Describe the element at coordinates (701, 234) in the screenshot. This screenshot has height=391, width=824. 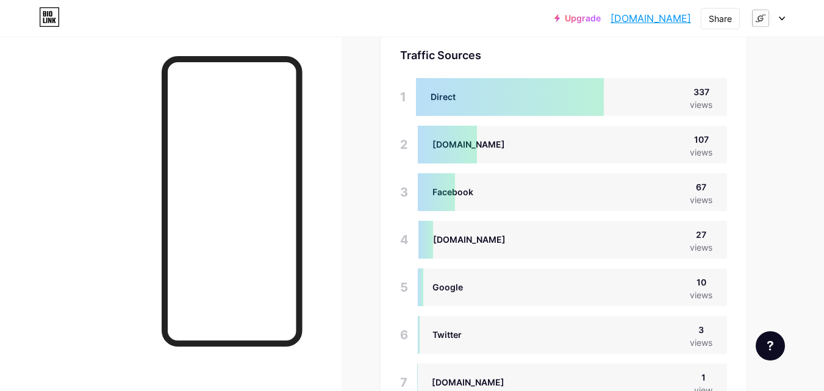
I see `div: 27` at that location.